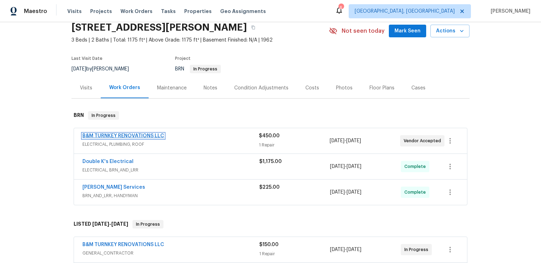 The height and width of the screenshot is (263, 541). What do you see at coordinates (253, 27) in the screenshot?
I see `button: Copy Address` at bounding box center [253, 27].